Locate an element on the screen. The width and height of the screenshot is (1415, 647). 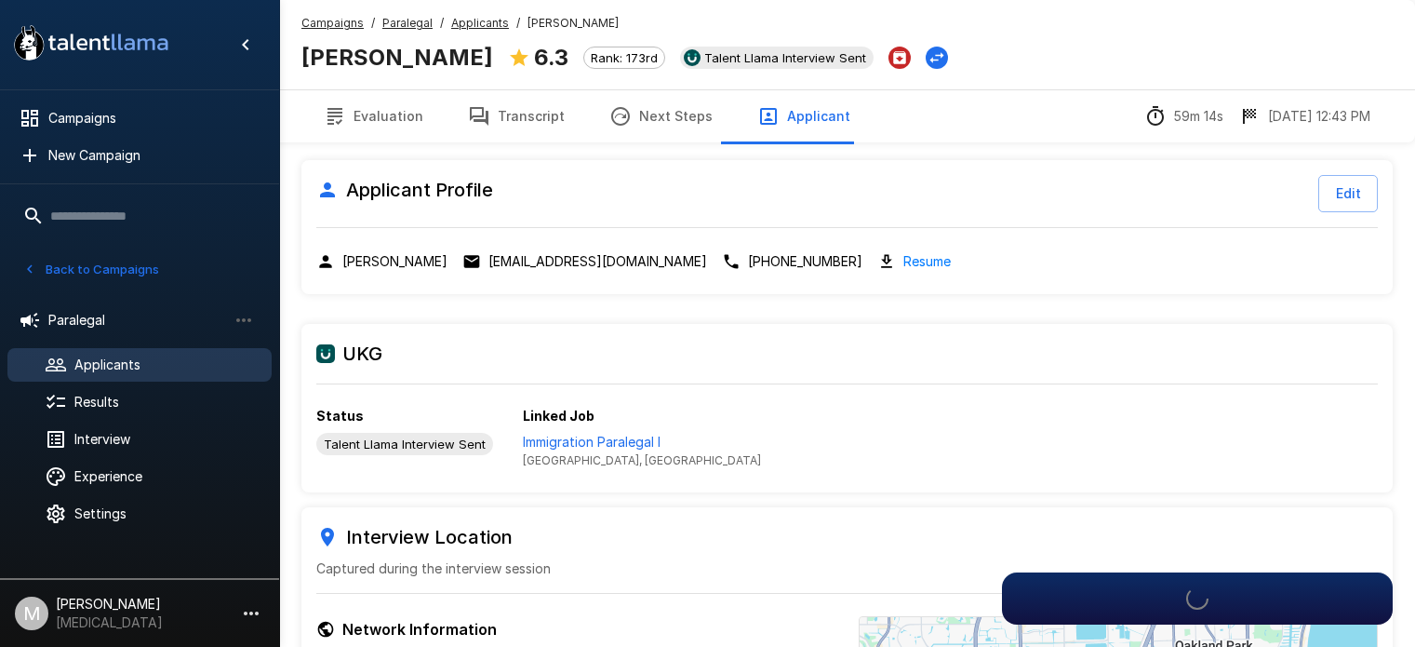
b: Status is located at coordinates (340, 415).